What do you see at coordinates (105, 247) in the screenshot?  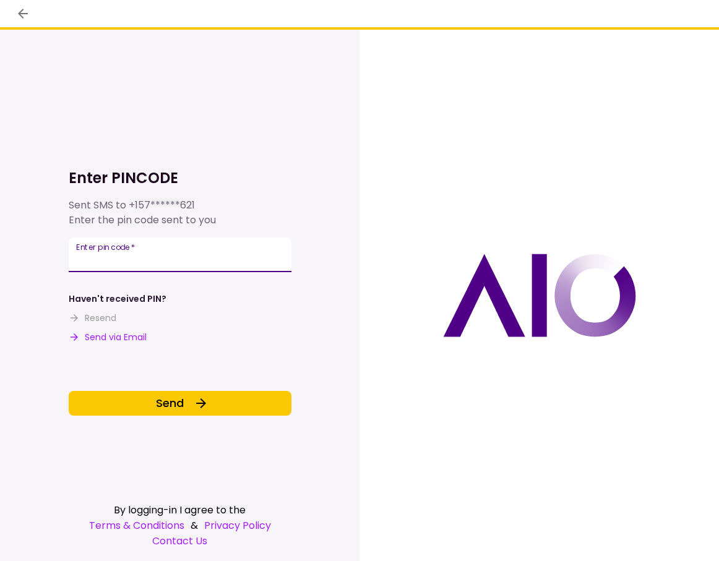 I see `label: Enter pin code` at bounding box center [105, 247].